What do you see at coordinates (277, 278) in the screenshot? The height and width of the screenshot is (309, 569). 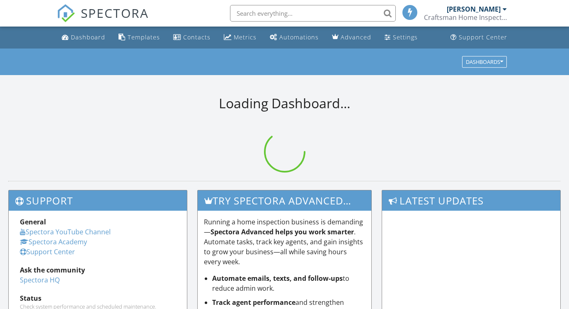 I see `strong: Automate emails, texts, and follow-ups` at bounding box center [277, 278].